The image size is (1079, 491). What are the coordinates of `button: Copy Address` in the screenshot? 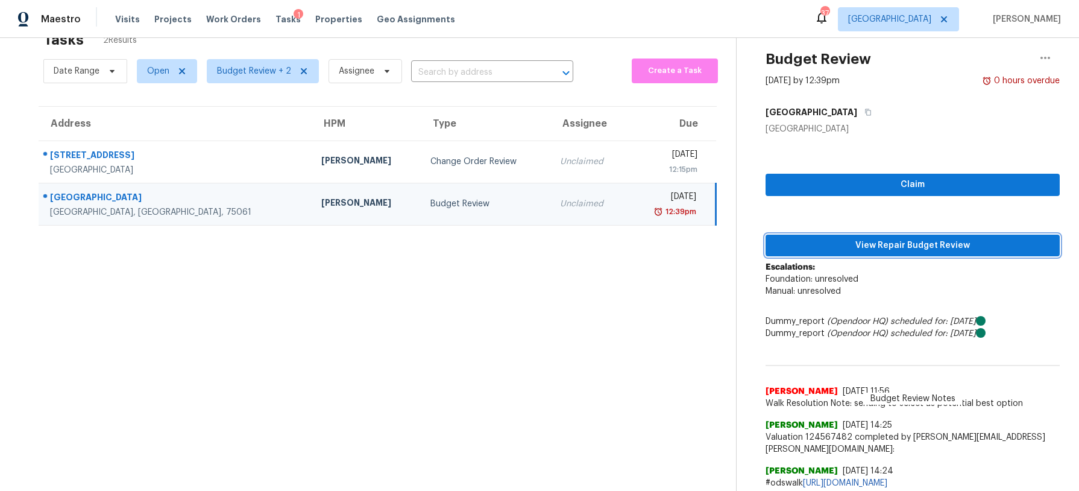 It's located at (865, 112).